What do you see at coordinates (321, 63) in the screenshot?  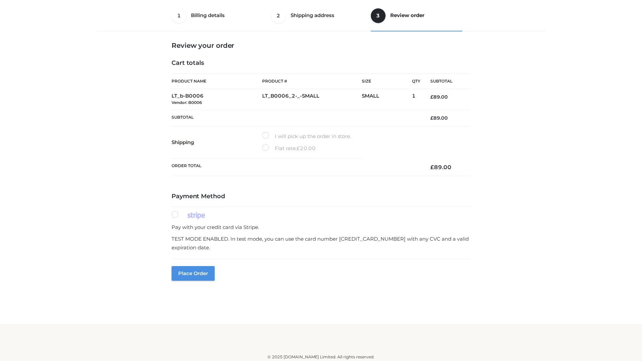 I see `h4: Cart totals` at bounding box center [321, 63].